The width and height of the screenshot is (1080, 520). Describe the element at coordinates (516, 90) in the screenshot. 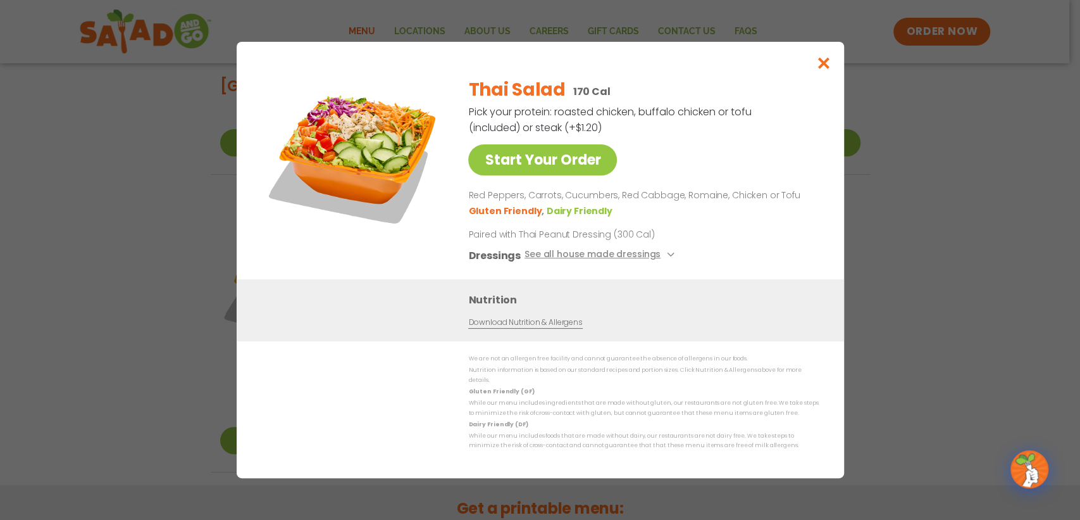

I see `h2: Thai Salad` at that location.